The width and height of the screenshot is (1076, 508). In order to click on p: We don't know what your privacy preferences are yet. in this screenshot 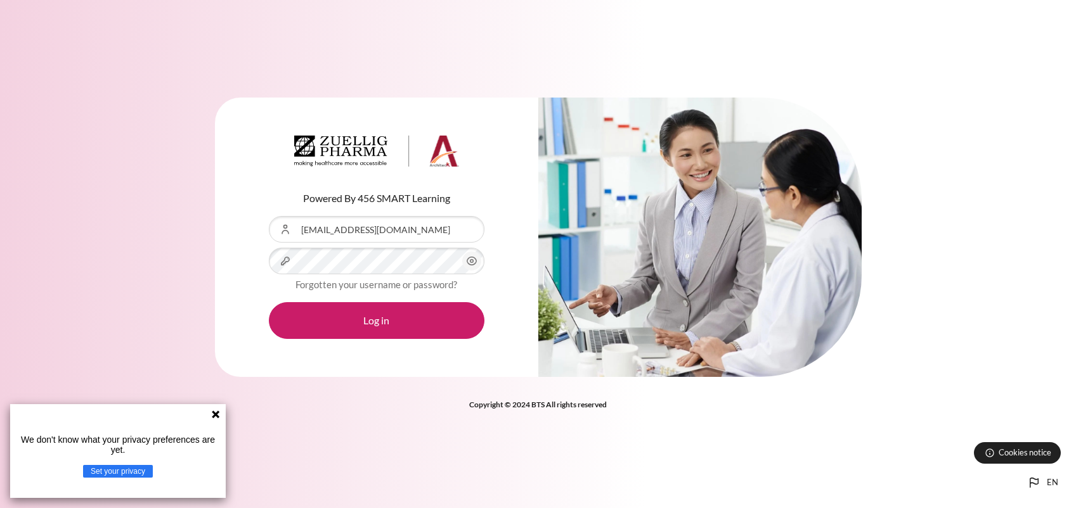, I will do `click(118, 445)`.